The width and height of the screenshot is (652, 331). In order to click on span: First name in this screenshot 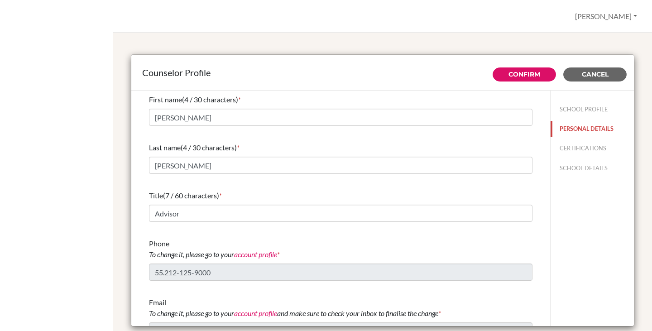, I will do `click(165, 99)`.